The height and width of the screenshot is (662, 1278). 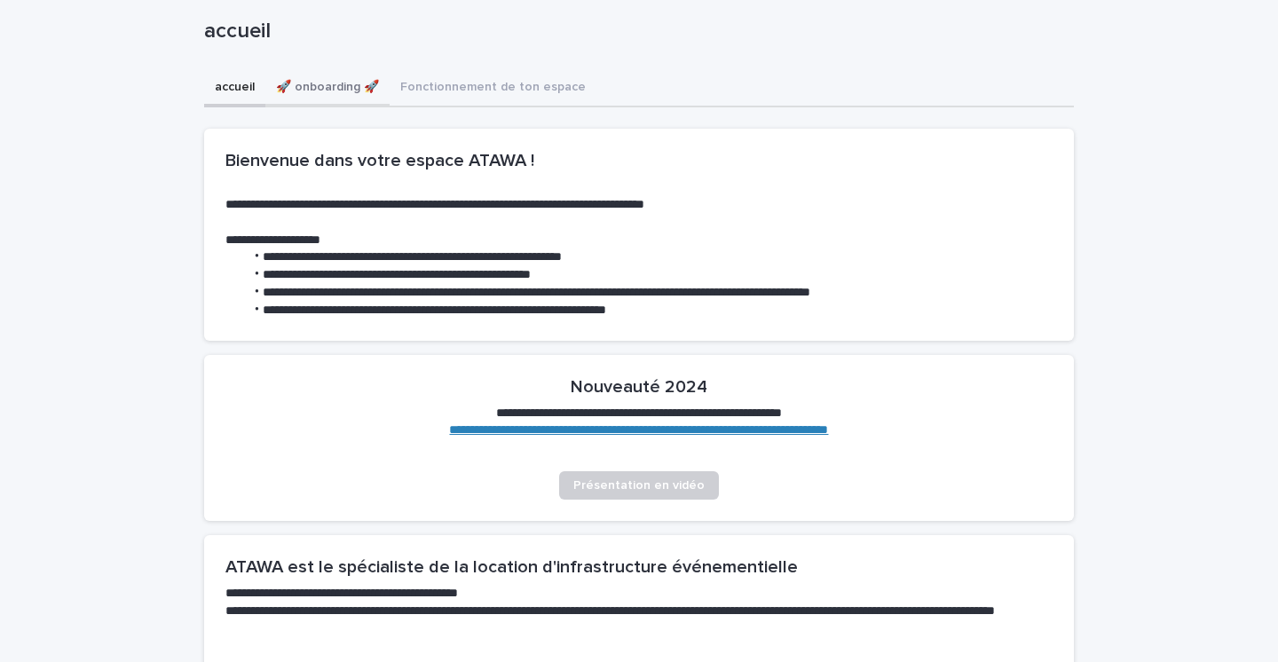 What do you see at coordinates (635, 31) in the screenshot?
I see `p: accueil` at bounding box center [635, 31].